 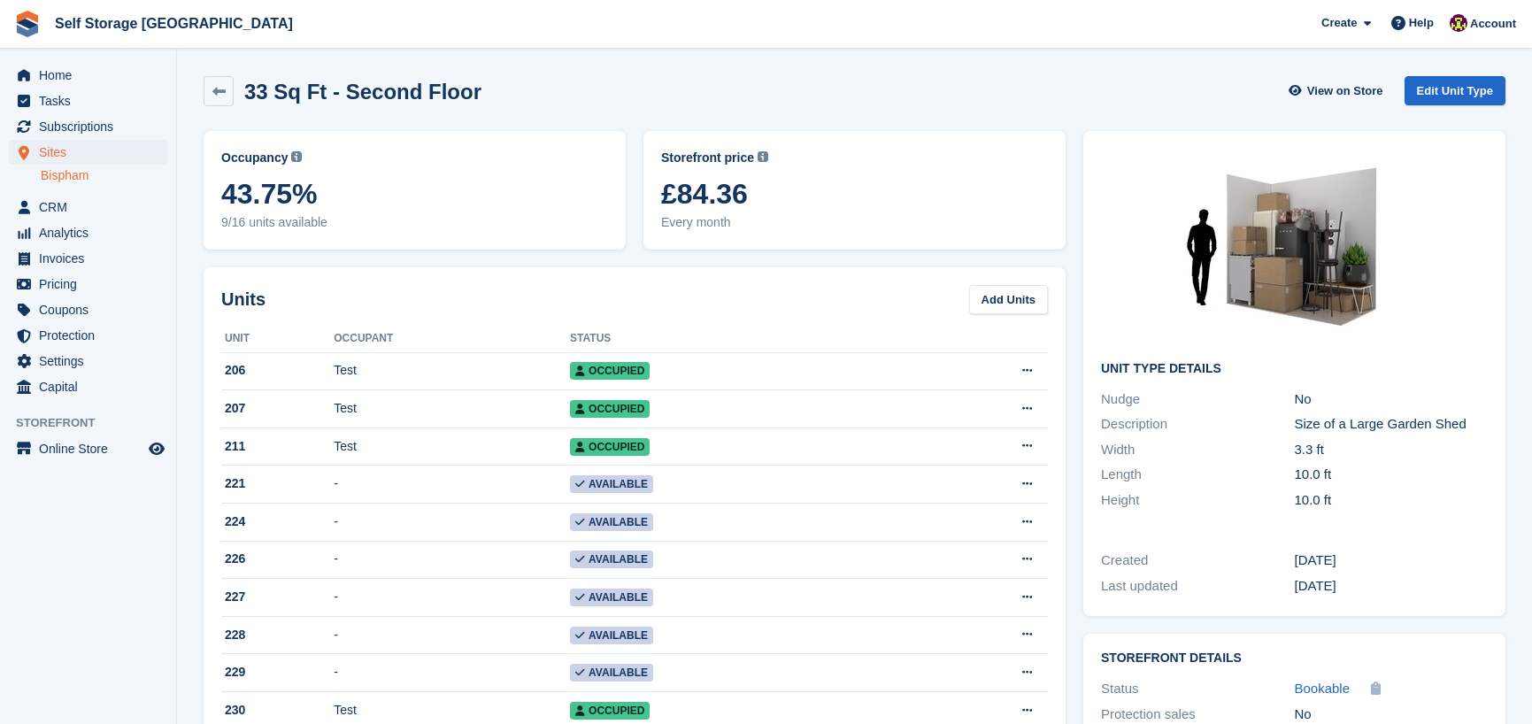 What do you see at coordinates (1392, 450) in the screenshot?
I see `div: 3.3 ft` at bounding box center [1392, 450].